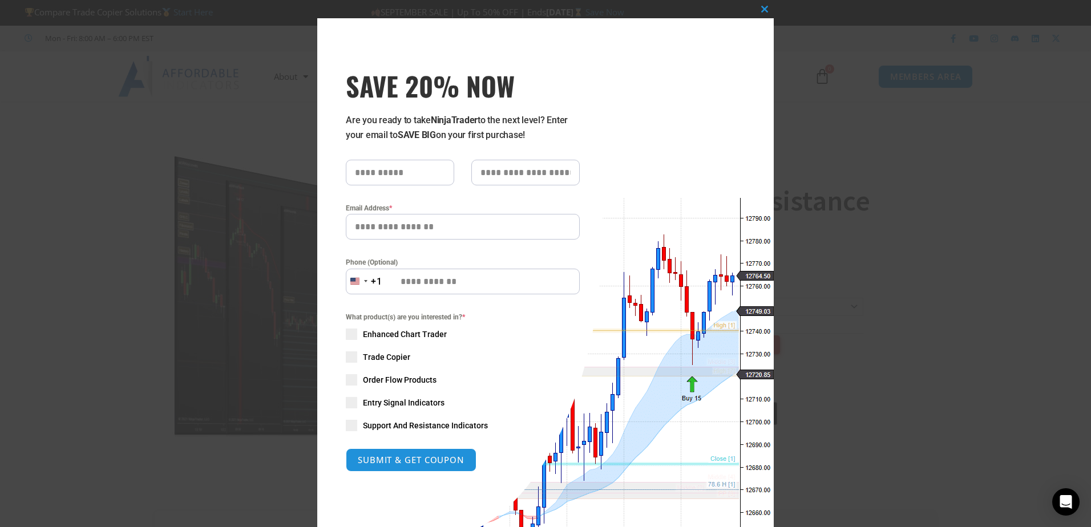 Image resolution: width=1091 pixels, height=527 pixels. I want to click on label: Entry Signal Indicators, so click(463, 403).